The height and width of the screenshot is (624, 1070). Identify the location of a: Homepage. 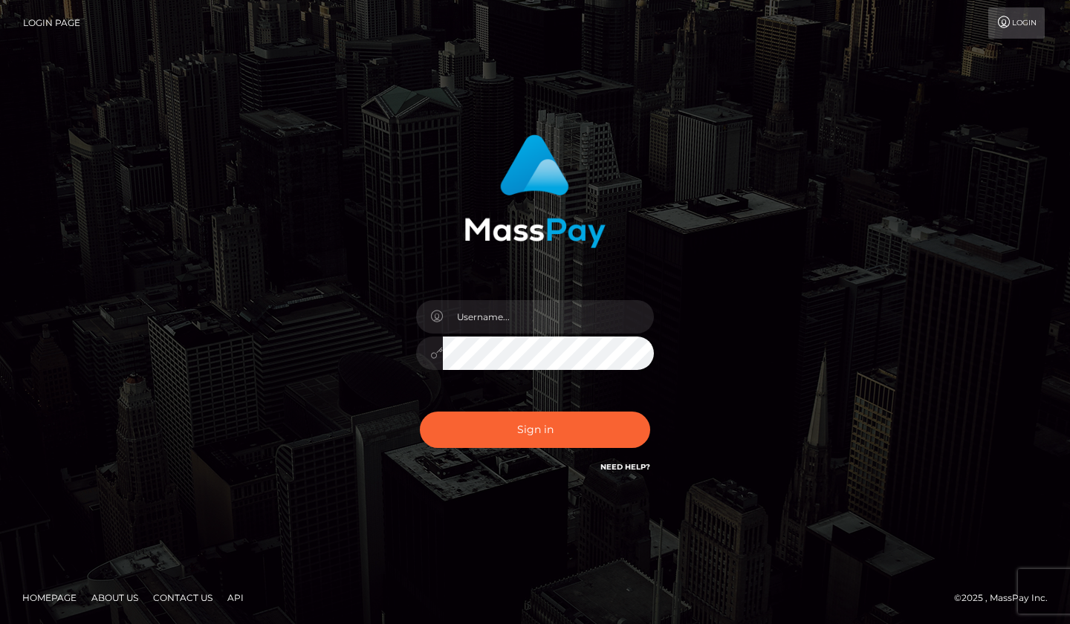
(49, 597).